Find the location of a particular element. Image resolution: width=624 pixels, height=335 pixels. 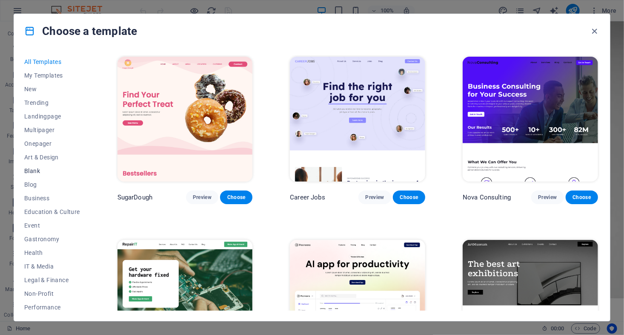

button: Trending is located at coordinates (52, 103).